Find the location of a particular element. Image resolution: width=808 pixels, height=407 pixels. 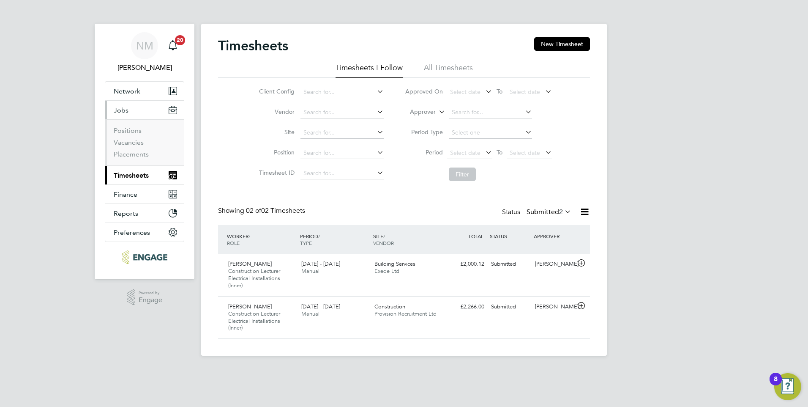

button: Reports is located at coordinates (145, 213).